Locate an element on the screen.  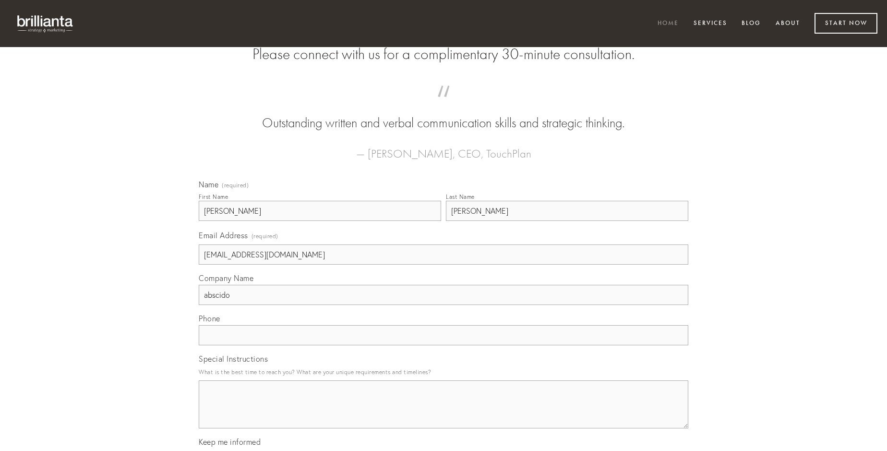
img: brillianta - research, strategy, marketing is located at coordinates (46, 24).